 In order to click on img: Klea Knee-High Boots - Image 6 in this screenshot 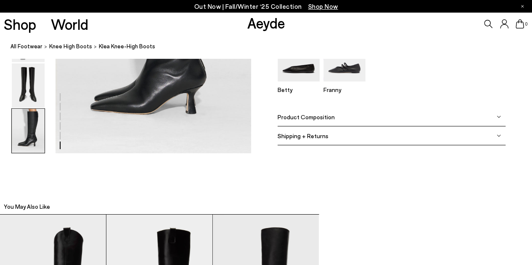, I will do `click(28, 131)`.